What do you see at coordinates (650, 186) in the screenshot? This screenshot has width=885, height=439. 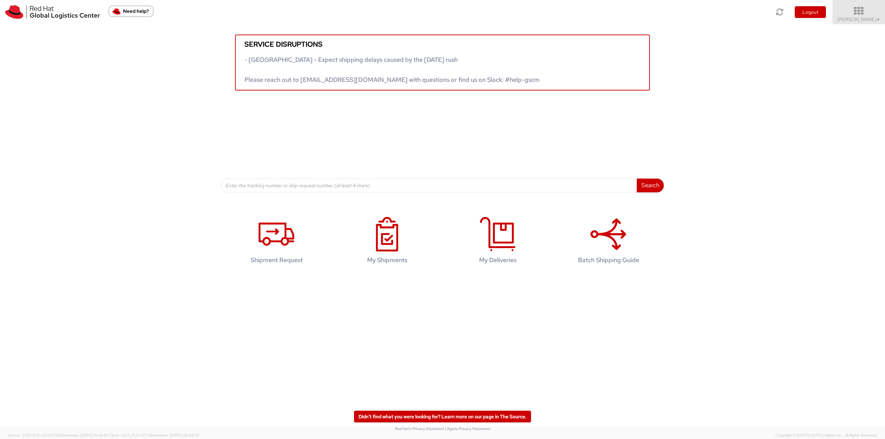 I see `button: Search` at bounding box center [650, 186].